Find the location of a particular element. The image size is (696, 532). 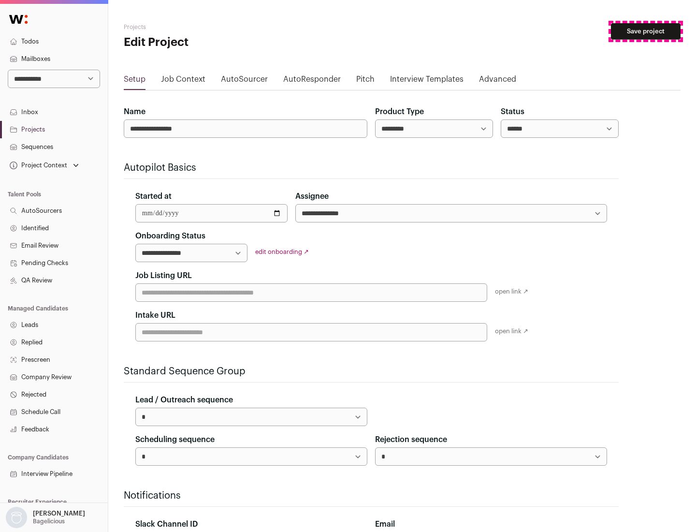

a: Interview Templates is located at coordinates (427, 81).